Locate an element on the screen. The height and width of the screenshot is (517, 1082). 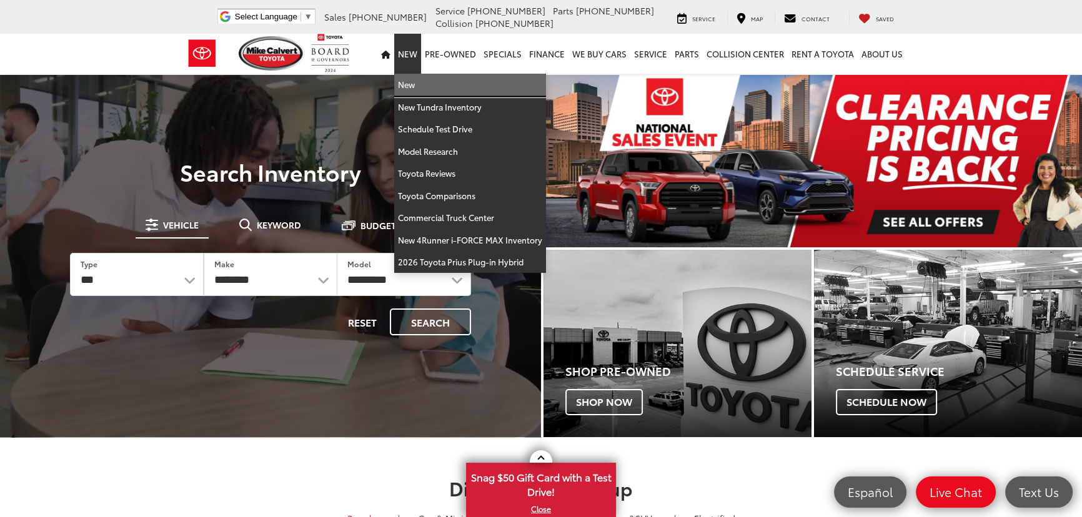
a: About Us is located at coordinates (882, 54).